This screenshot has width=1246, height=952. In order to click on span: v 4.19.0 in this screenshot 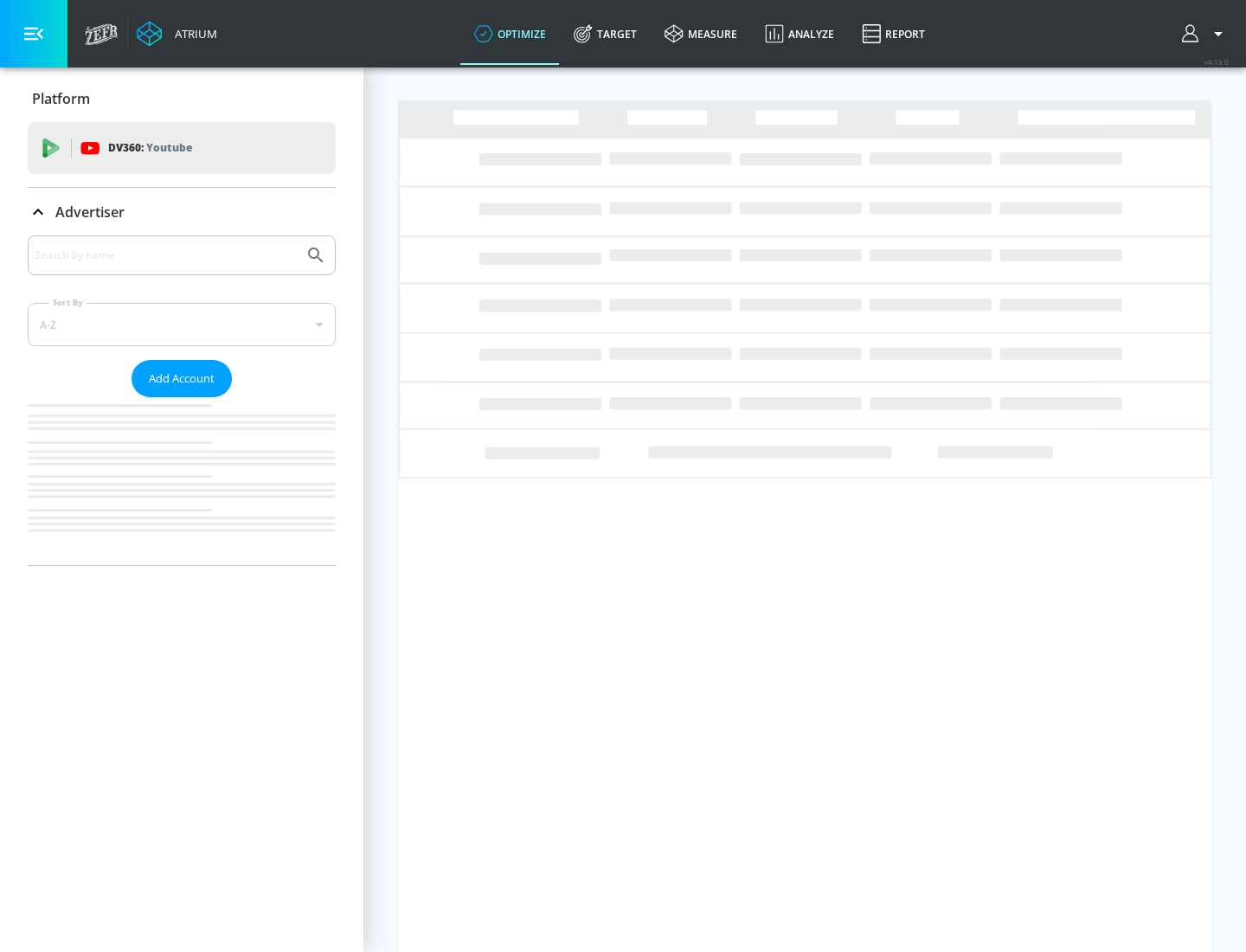, I will do `click(1216, 62)`.